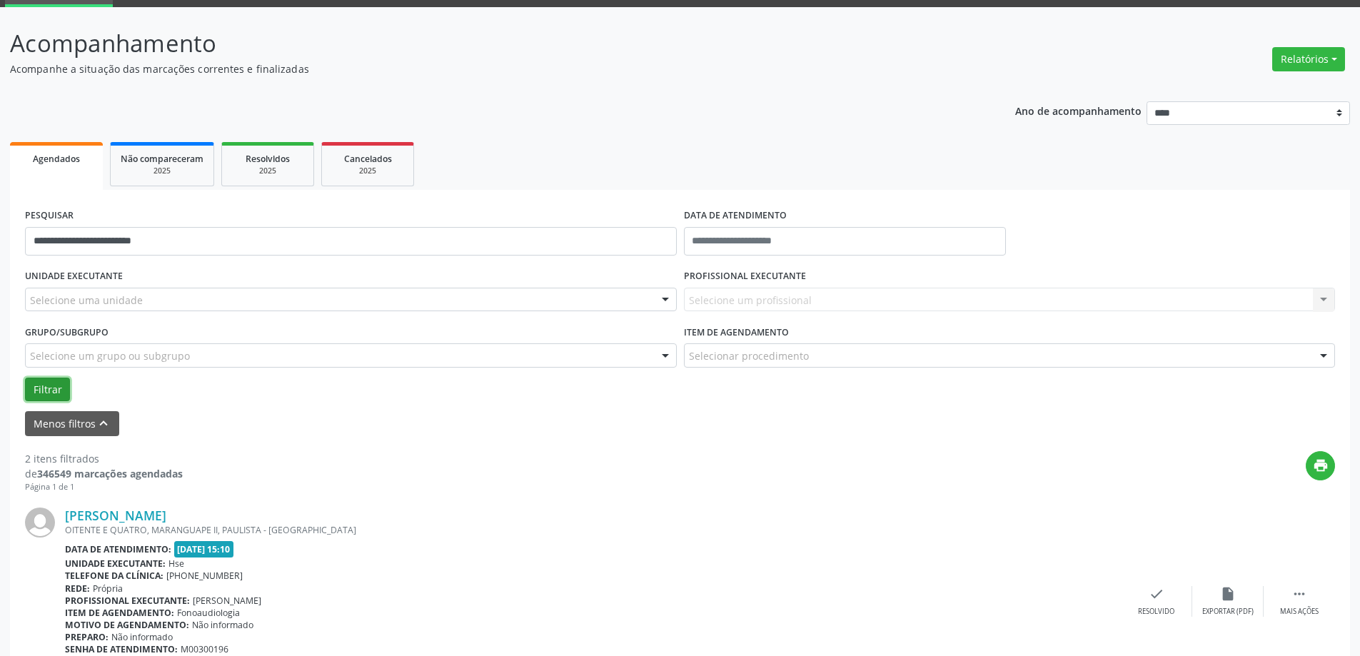 This screenshot has height=656, width=1360. I want to click on button: Menos filtroskeyboard_arrow_up, so click(72, 423).